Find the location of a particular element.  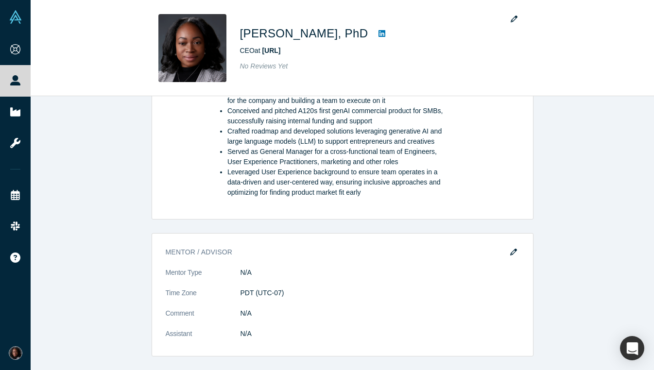

li: Drove zero-to-one innovation, uncovering the next high value opportunity for the company and buil... is located at coordinates (337, 96).